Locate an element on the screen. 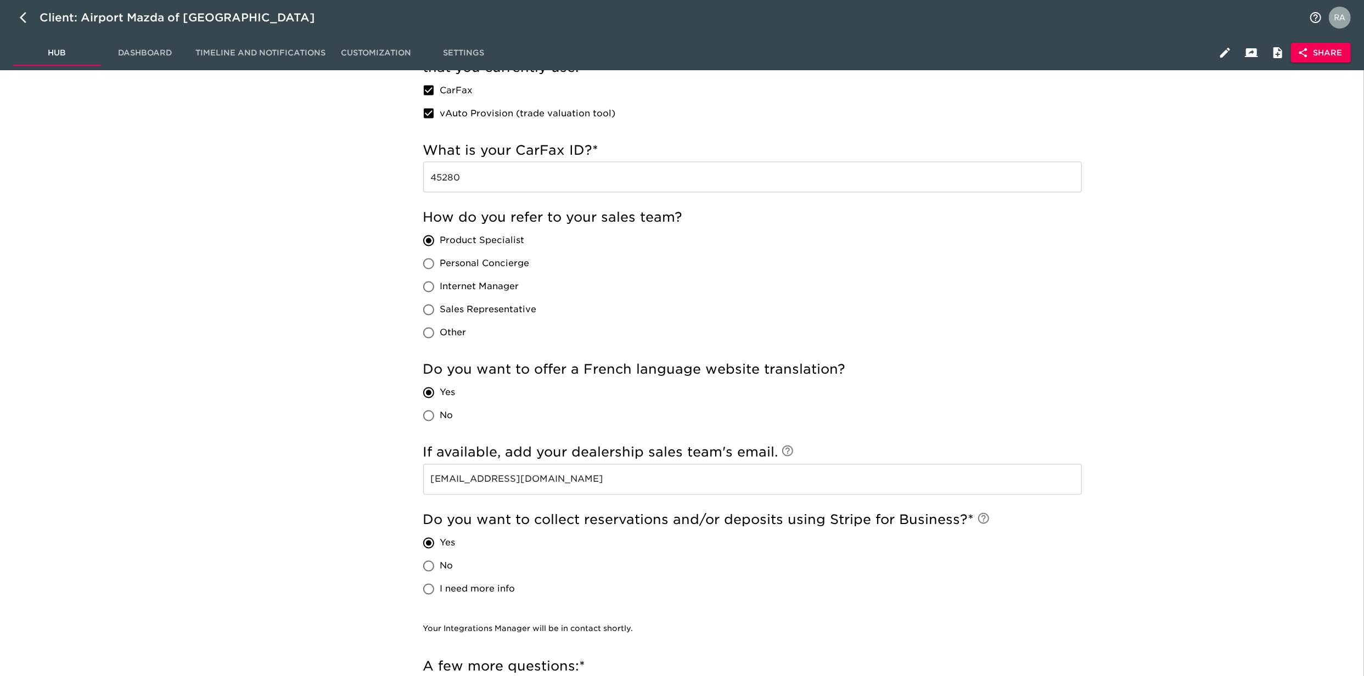  span: Share is located at coordinates (1320, 53).